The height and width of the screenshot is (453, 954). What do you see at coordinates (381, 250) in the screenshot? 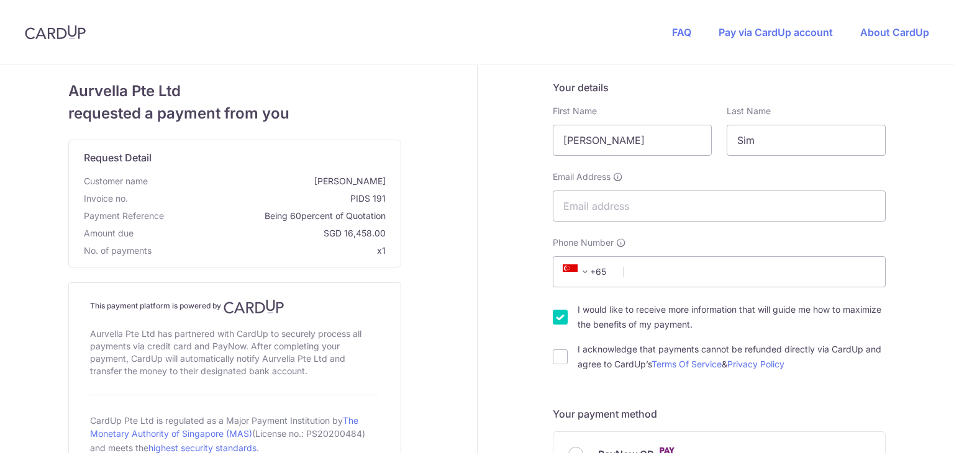
I see `span: x1` at bounding box center [381, 250].